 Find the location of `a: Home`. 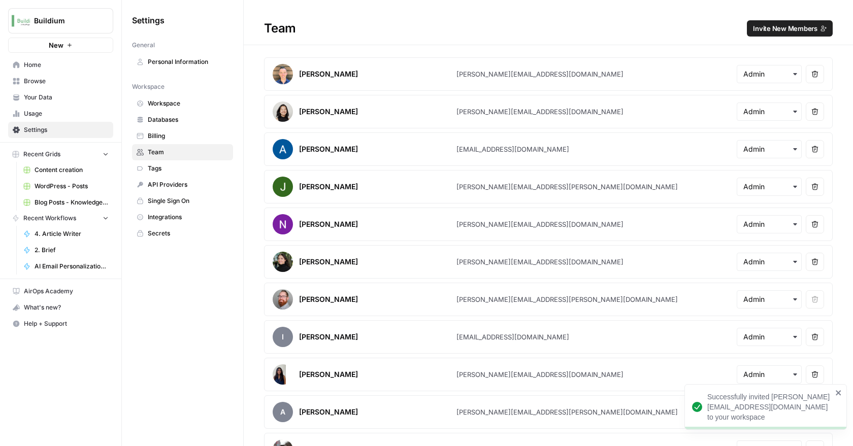

a: Home is located at coordinates (60, 65).